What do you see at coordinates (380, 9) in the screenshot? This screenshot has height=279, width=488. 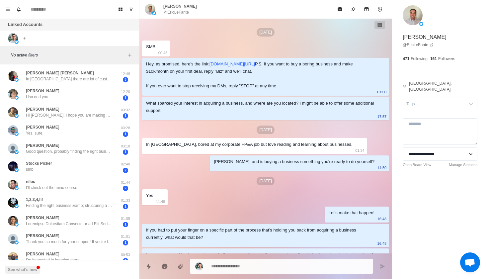 I see `button: Add reminder` at bounding box center [380, 9].